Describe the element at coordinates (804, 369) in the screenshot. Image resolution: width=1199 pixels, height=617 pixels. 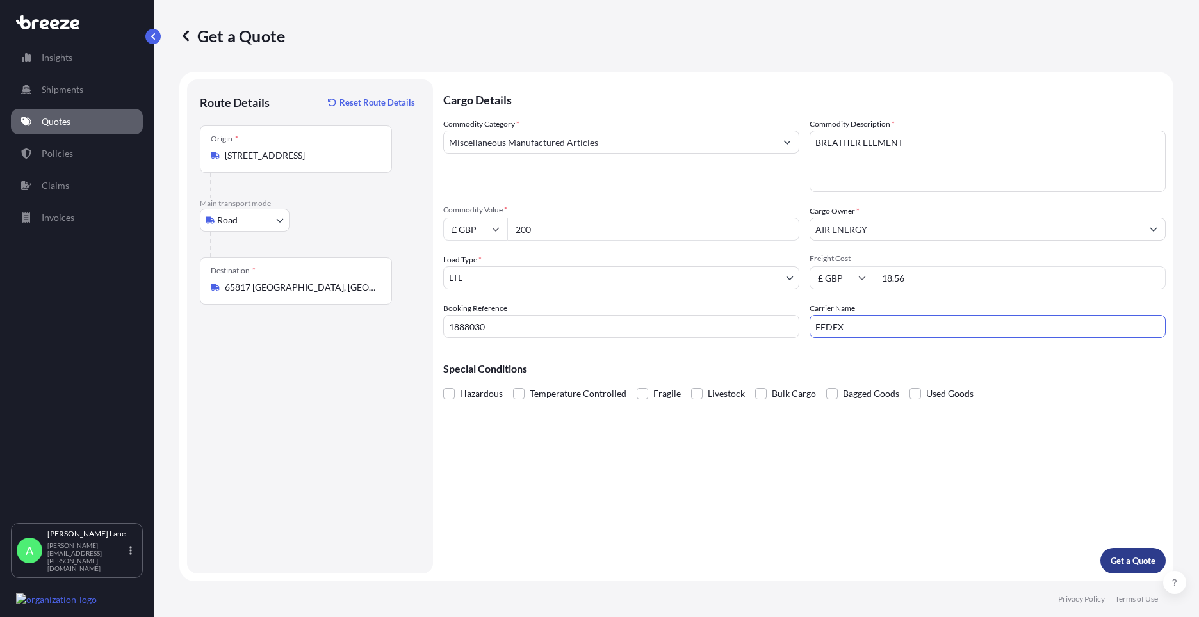
I see `p: Special Conditions` at that location.